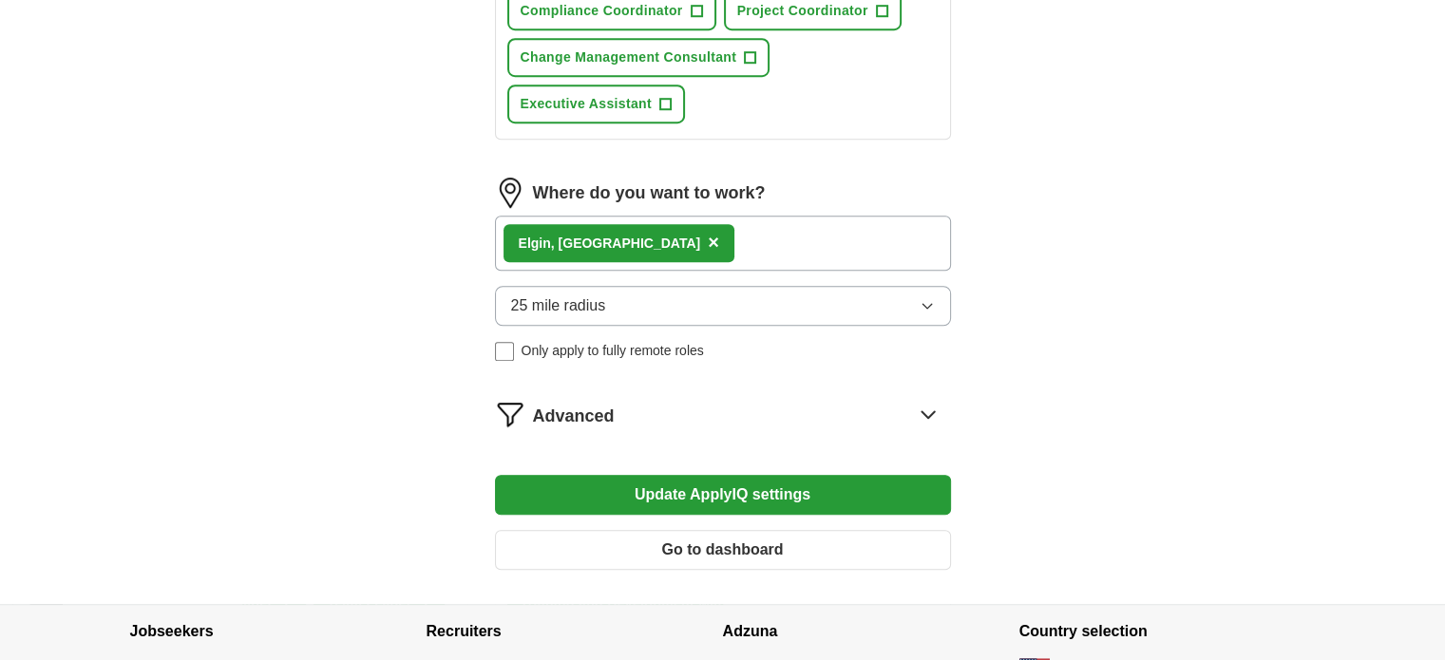 The width and height of the screenshot is (1445, 660). Describe the element at coordinates (510, 414) in the screenshot. I see `img: filter` at that location.